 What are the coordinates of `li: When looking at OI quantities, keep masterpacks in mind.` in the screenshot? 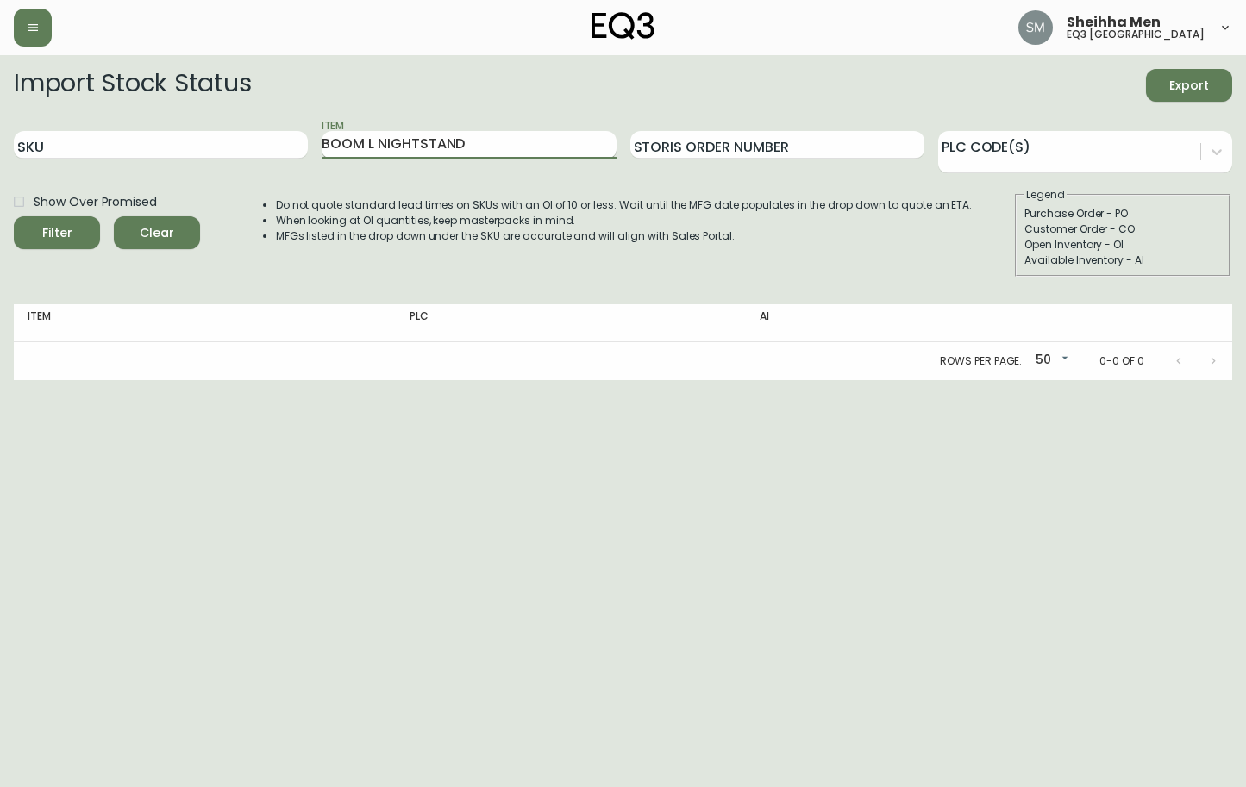 It's located at (624, 221).